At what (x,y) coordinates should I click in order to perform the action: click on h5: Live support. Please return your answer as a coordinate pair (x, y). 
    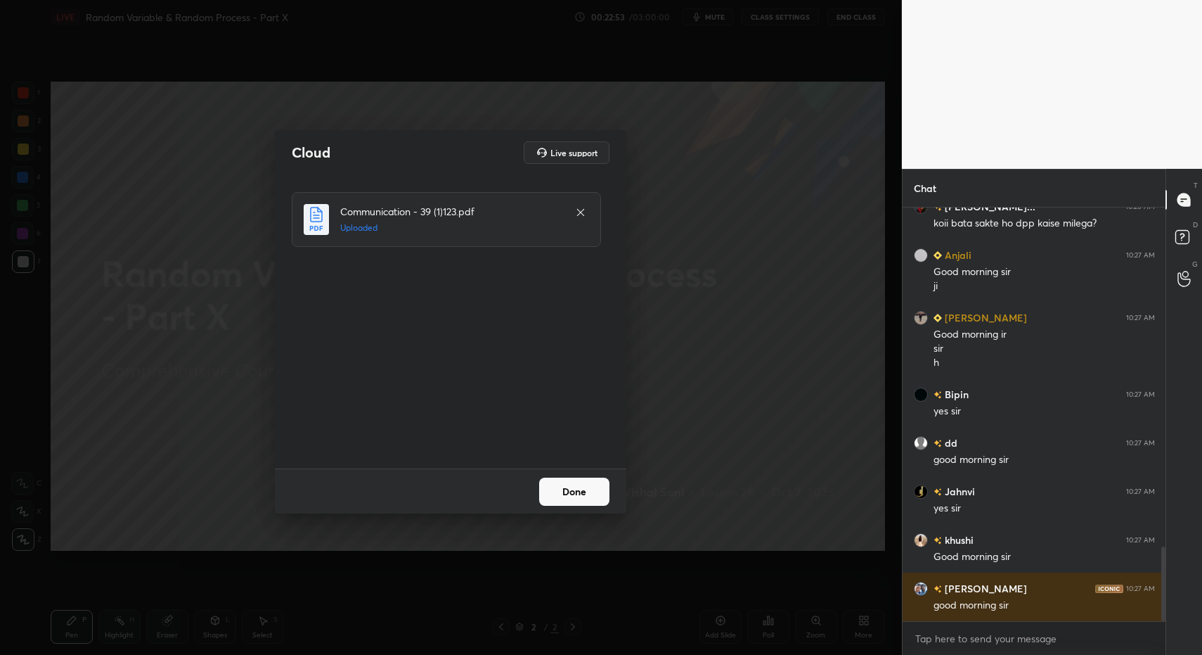
    Looking at the image, I should click on (574, 153).